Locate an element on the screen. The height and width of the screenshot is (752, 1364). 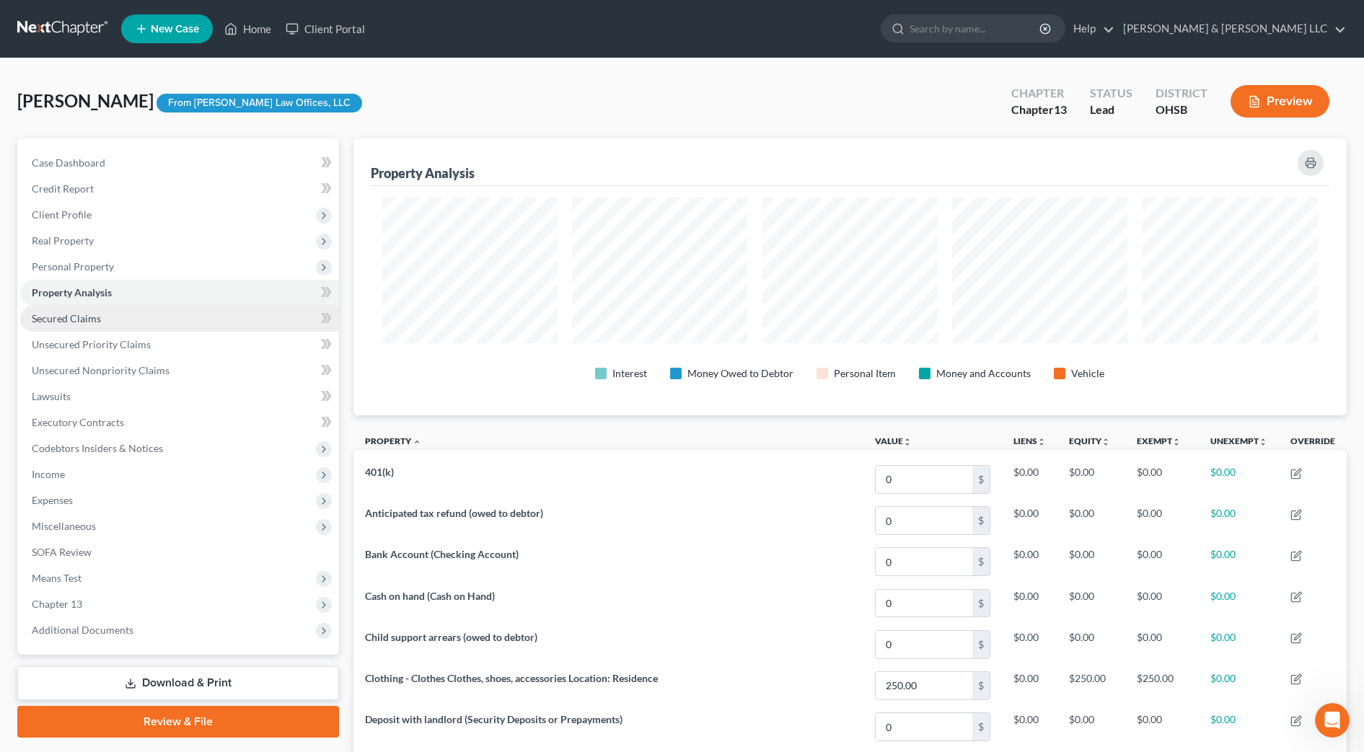
span: Clothing - Clothes Clothes, shoes, accessories Location: Residence is located at coordinates (511, 678).